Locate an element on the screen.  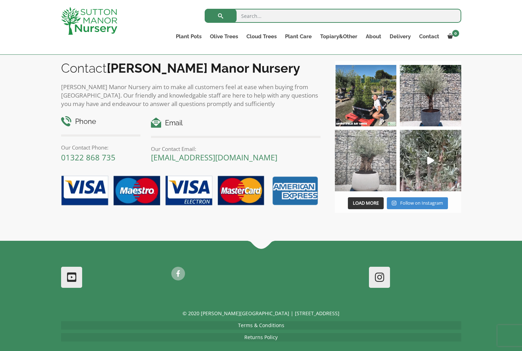
a: 0 is located at coordinates (452, 36).